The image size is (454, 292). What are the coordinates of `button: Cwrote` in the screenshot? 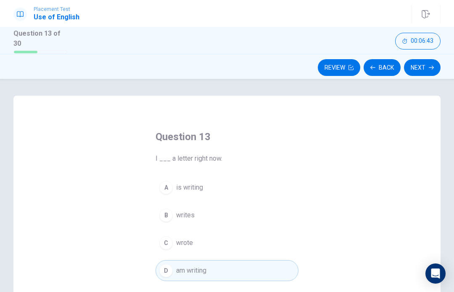 It's located at (227, 243).